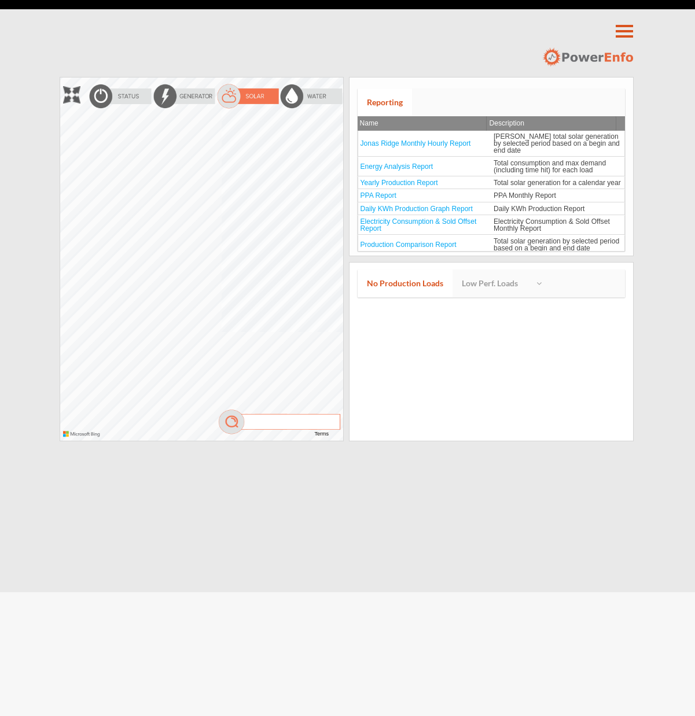 This screenshot has height=716, width=695. I want to click on a: Electricity Consumption & Sold Offset Report, so click(418, 225).